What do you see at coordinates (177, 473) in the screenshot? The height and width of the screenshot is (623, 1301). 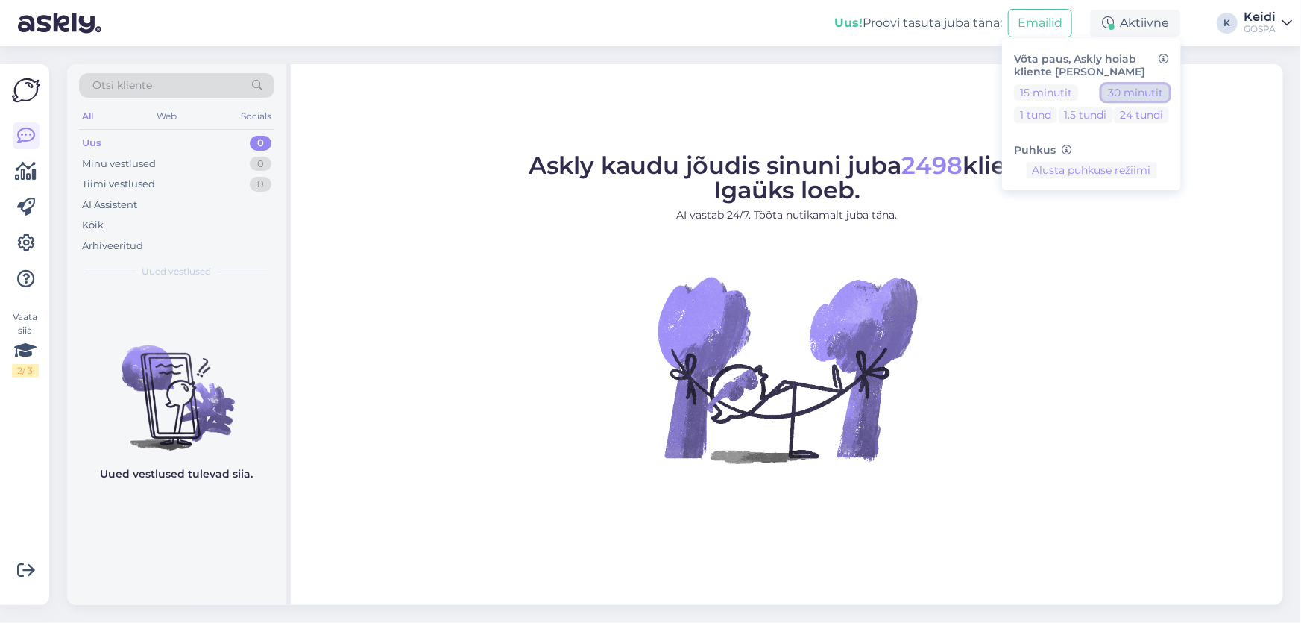 I see `p: Uued vestlused tulevad siia.` at bounding box center [177, 473].